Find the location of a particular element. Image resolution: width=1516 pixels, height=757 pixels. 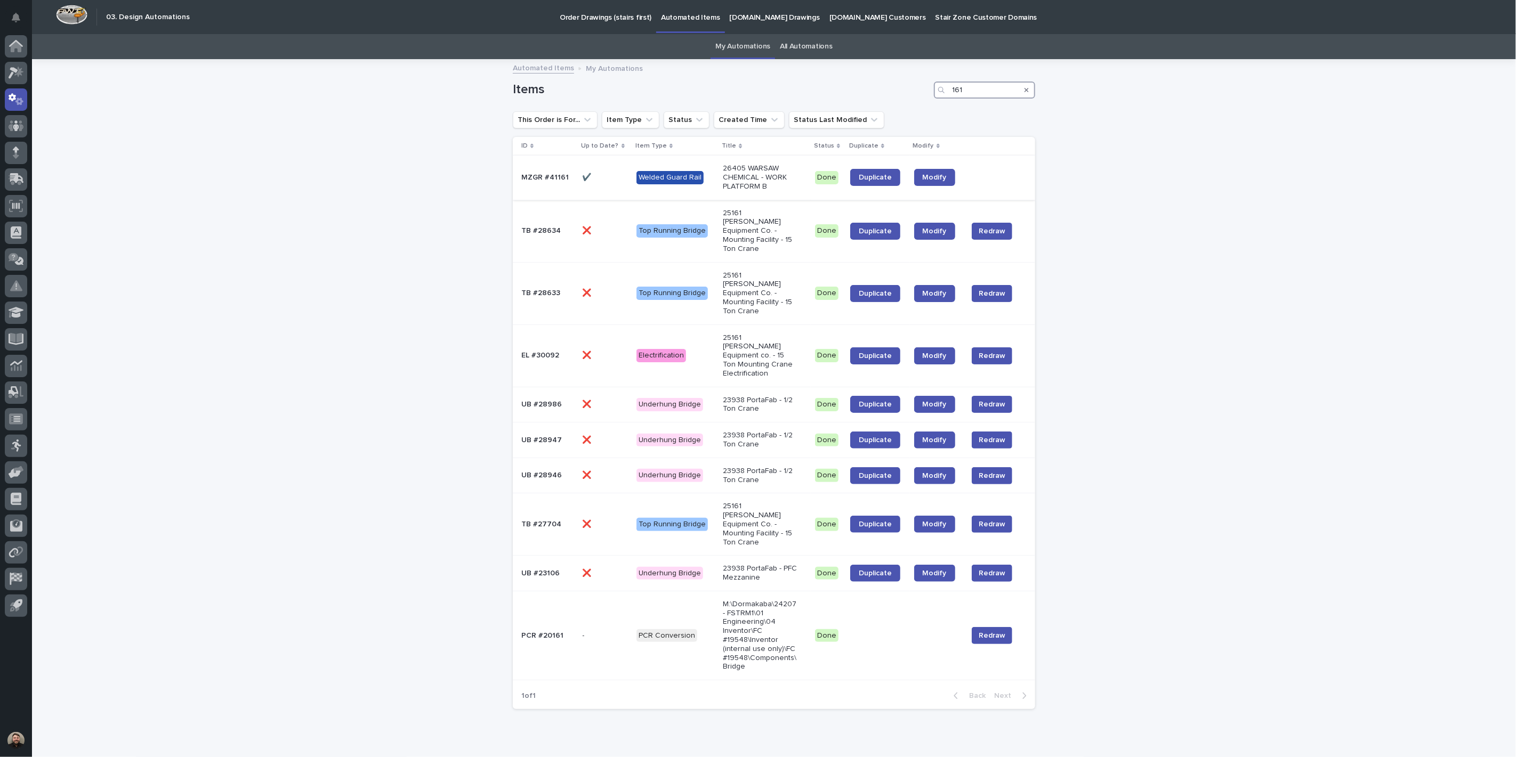

p: UB #28946 is located at coordinates (543, 474).